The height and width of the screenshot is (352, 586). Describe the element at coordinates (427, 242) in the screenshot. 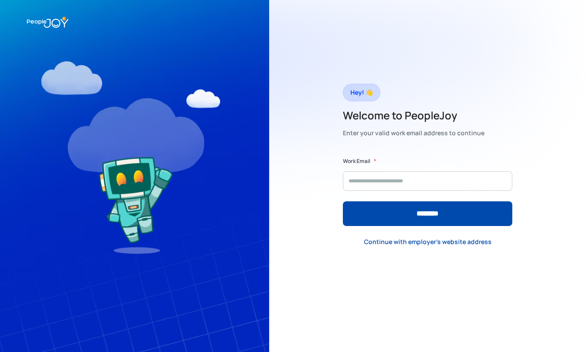

I see `div: Continue with employer's website address` at that location.